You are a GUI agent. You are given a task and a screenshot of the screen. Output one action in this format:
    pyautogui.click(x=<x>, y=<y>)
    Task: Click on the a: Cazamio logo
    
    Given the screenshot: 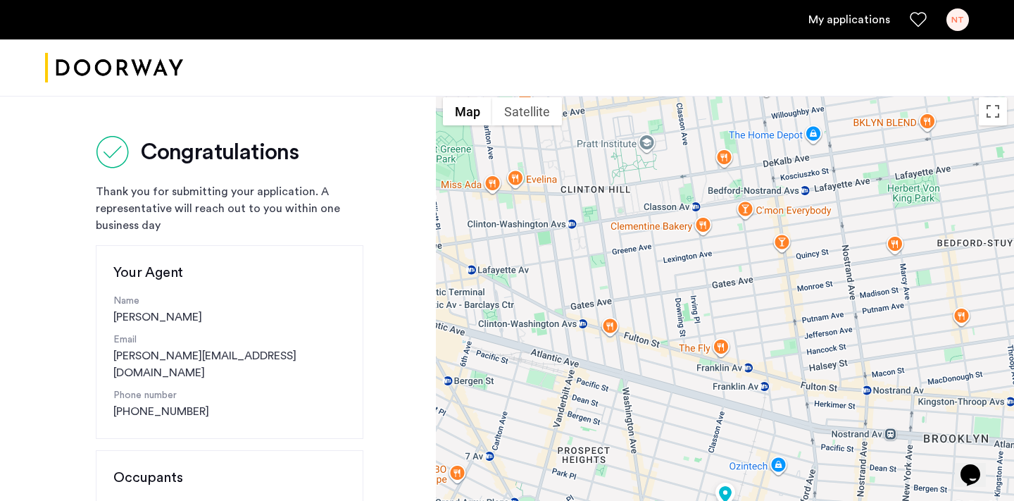 What is the action you would take?
    pyautogui.click(x=114, y=68)
    